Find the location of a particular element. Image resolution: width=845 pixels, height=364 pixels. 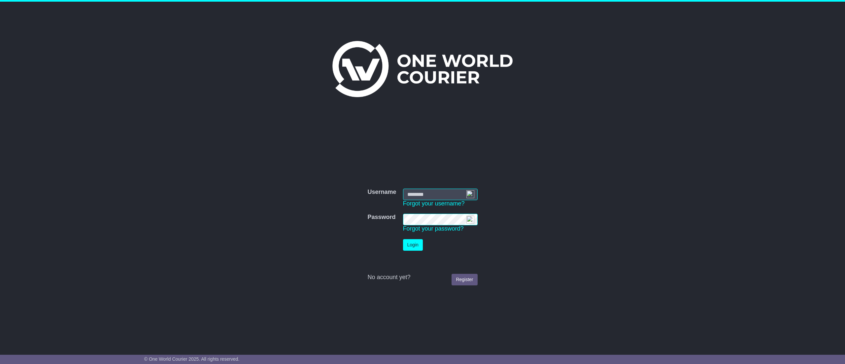

label: Password is located at coordinates (381, 217).